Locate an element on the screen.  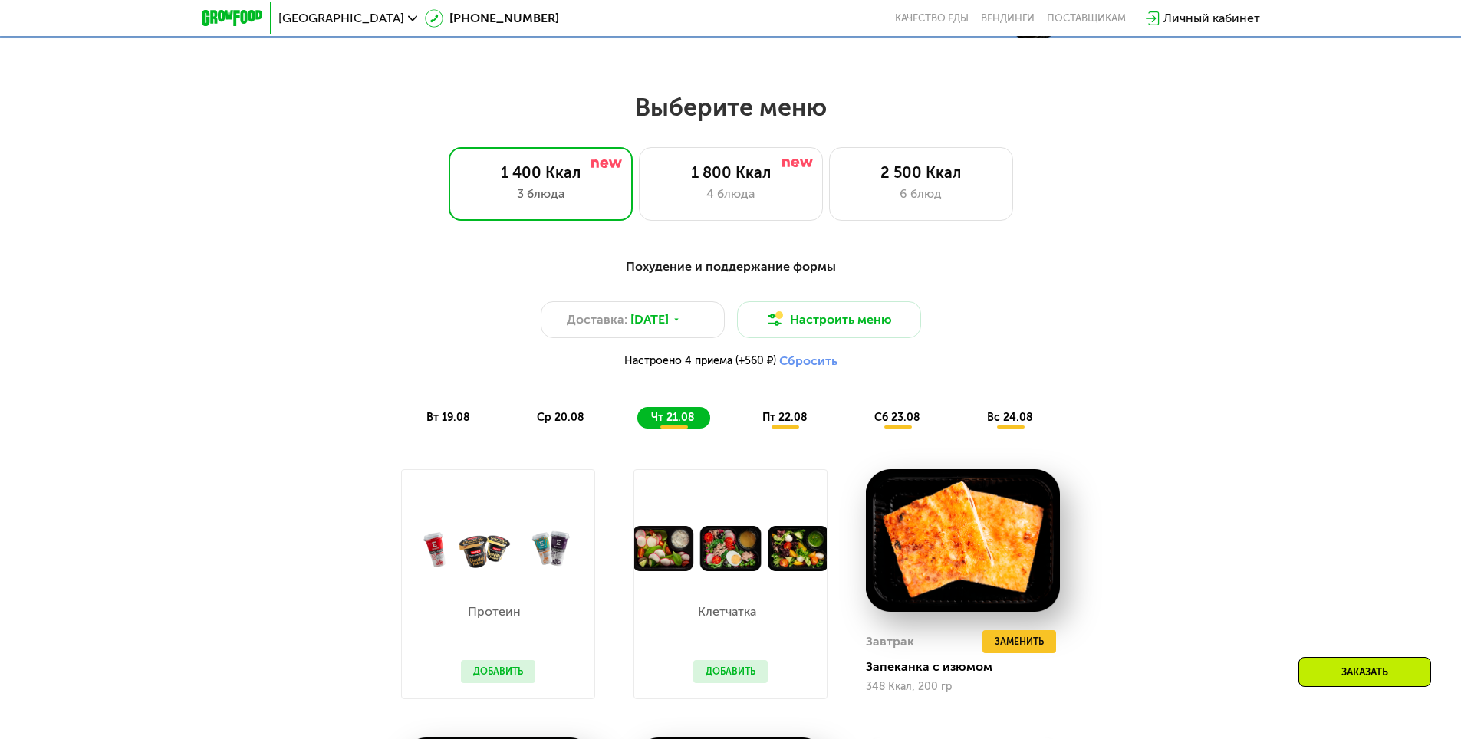
div: 4 блюда is located at coordinates (731, 194).